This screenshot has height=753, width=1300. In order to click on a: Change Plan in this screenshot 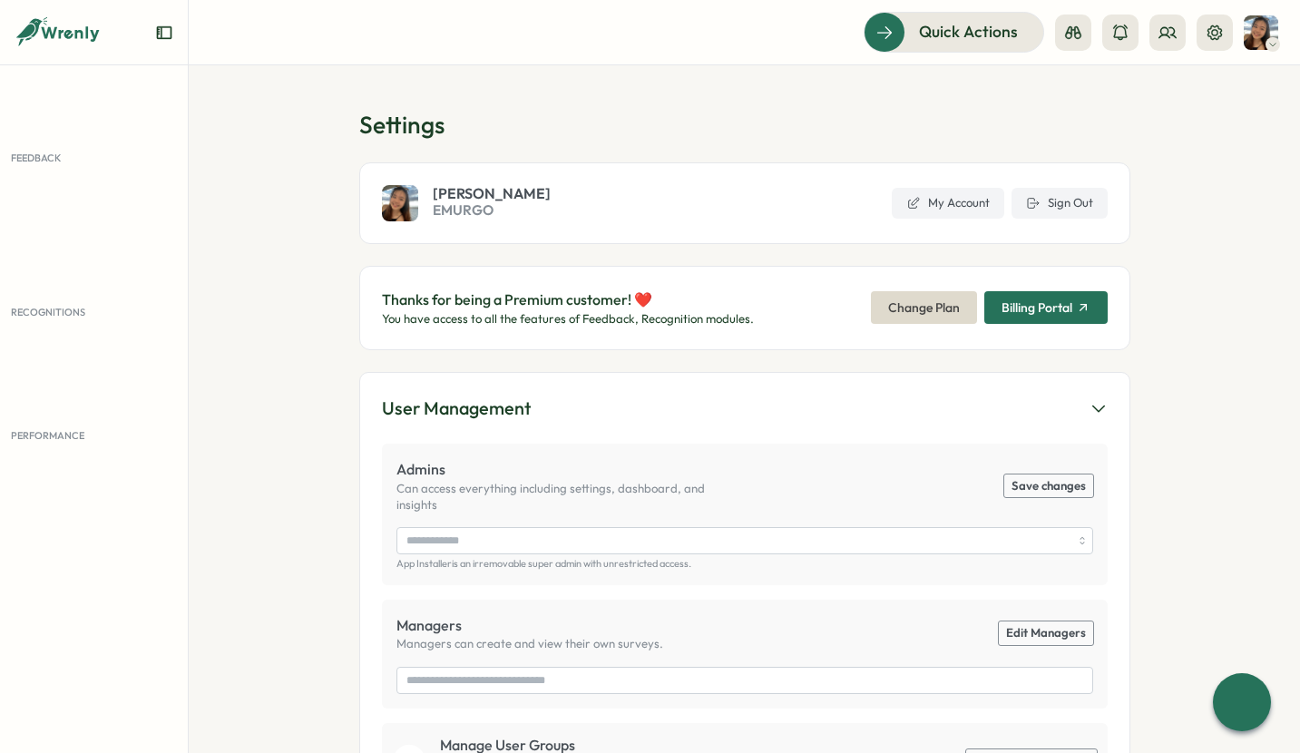, I will do `click(923, 307)`.